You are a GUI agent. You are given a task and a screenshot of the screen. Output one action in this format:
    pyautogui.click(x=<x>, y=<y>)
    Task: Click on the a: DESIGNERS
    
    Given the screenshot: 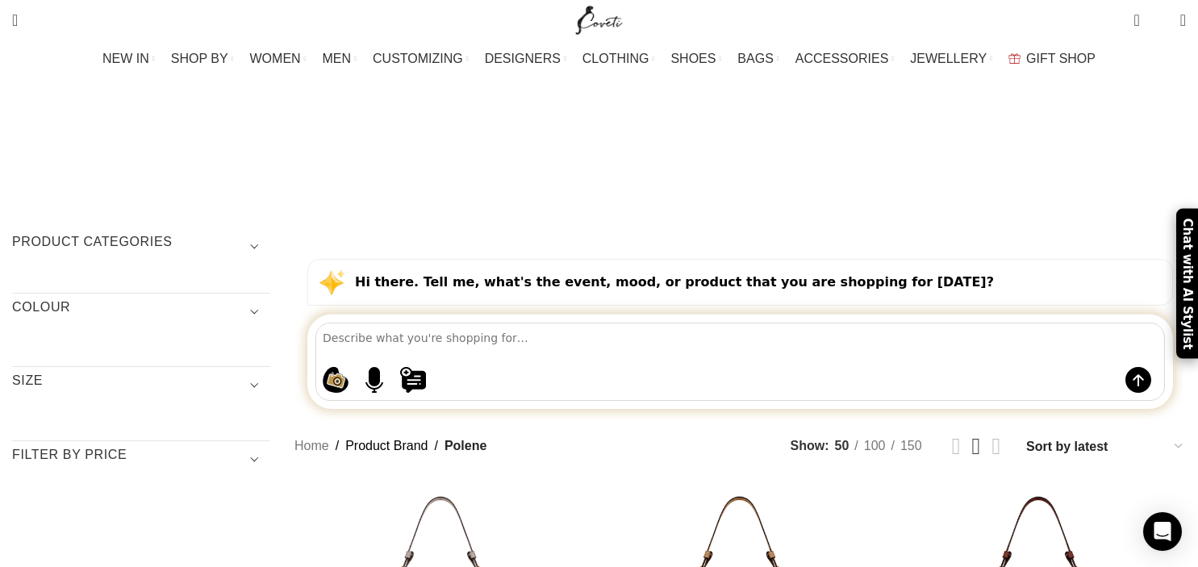 What is the action you would take?
    pyautogui.click(x=525, y=59)
    